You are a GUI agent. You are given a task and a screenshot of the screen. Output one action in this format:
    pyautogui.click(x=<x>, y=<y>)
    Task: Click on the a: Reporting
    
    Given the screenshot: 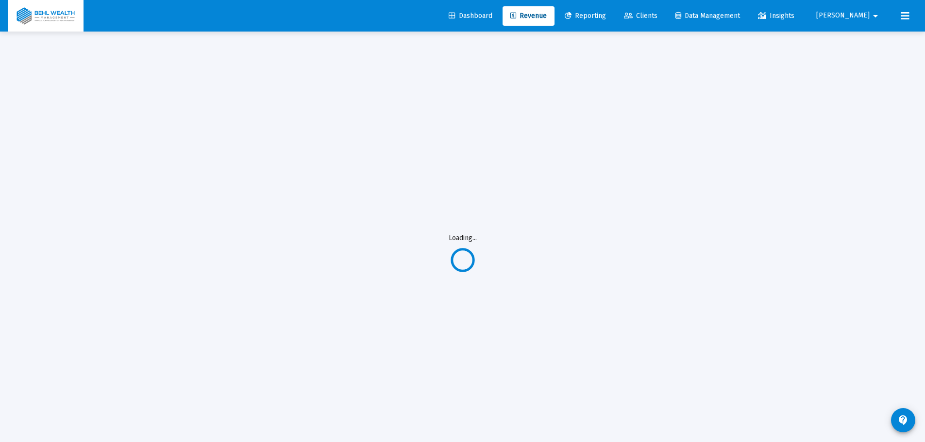 What is the action you would take?
    pyautogui.click(x=585, y=16)
    